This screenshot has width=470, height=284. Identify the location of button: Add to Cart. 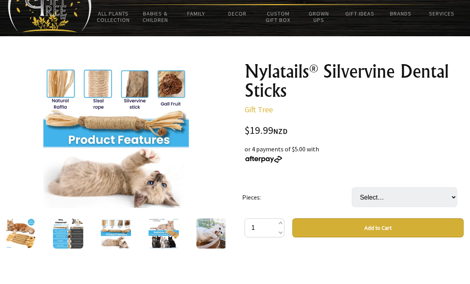
(378, 228).